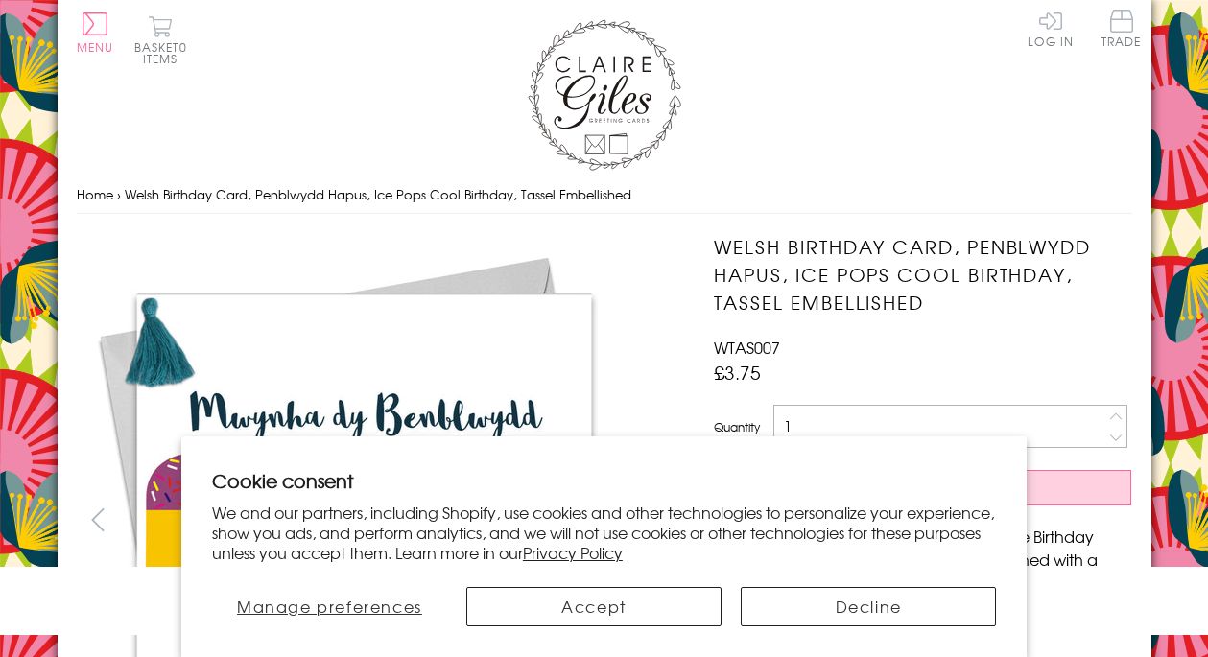 The width and height of the screenshot is (1208, 657). I want to click on span: Welsh Birthday Card, Penblwydd Hapus, Ice Pops Cool Birthday, Tassel Embellished, so click(378, 194).